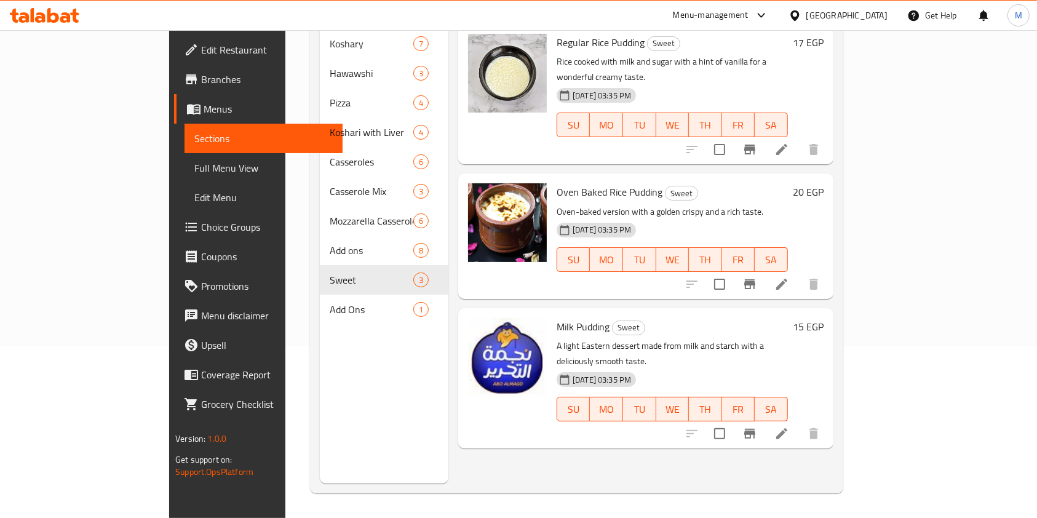 This screenshot has width=1037, height=518. I want to click on span: Add ons, so click(371, 250).